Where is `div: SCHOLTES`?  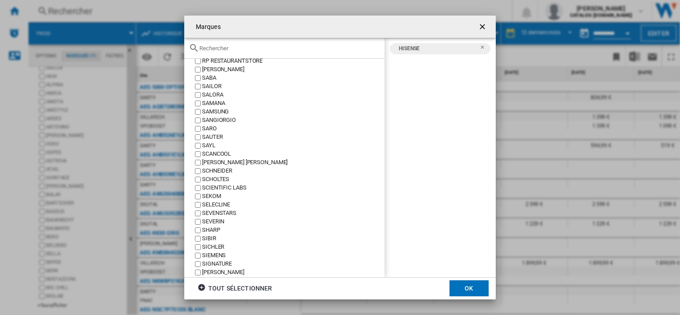
div: SCHOLTES is located at coordinates (293, 179).